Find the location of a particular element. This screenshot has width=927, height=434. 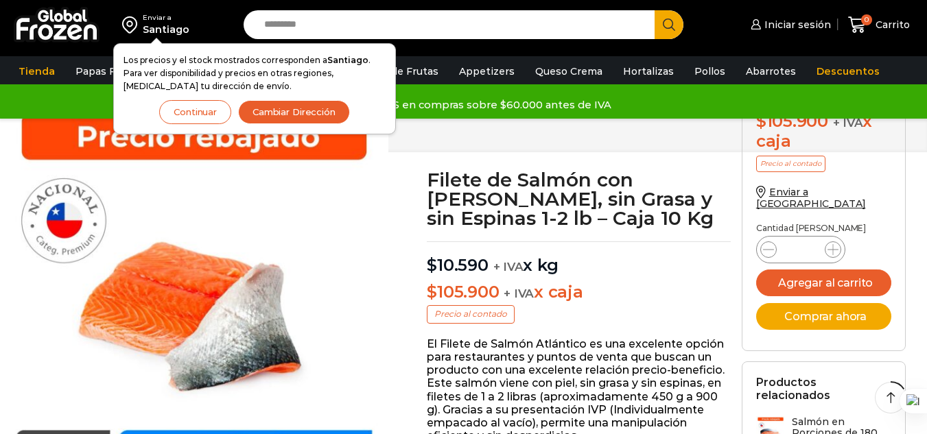

p: x caja is located at coordinates (579, 292).